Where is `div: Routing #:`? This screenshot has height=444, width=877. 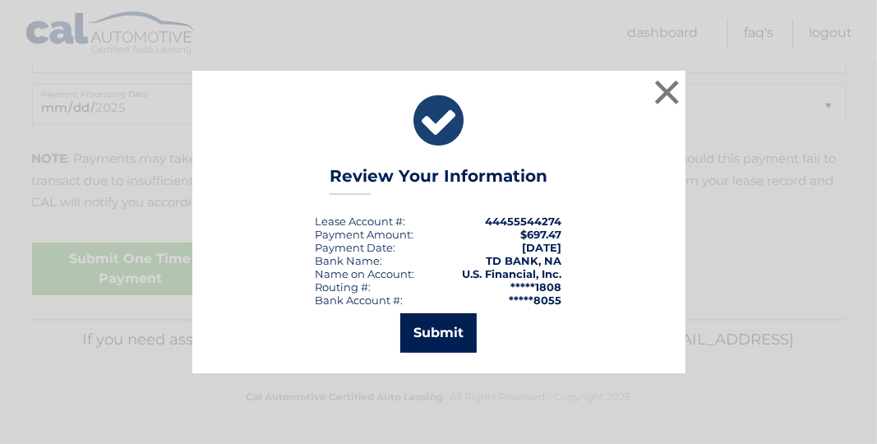 div: Routing #: is located at coordinates (344, 287).